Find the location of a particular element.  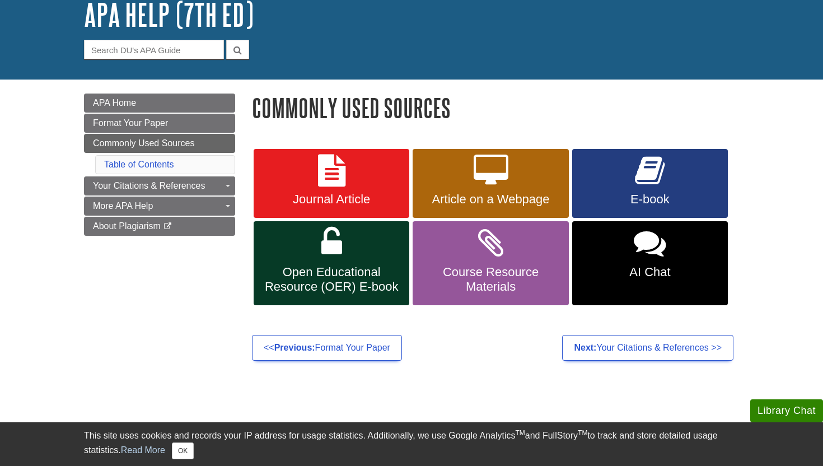

a: Commonly Used Sources is located at coordinates (160, 143).